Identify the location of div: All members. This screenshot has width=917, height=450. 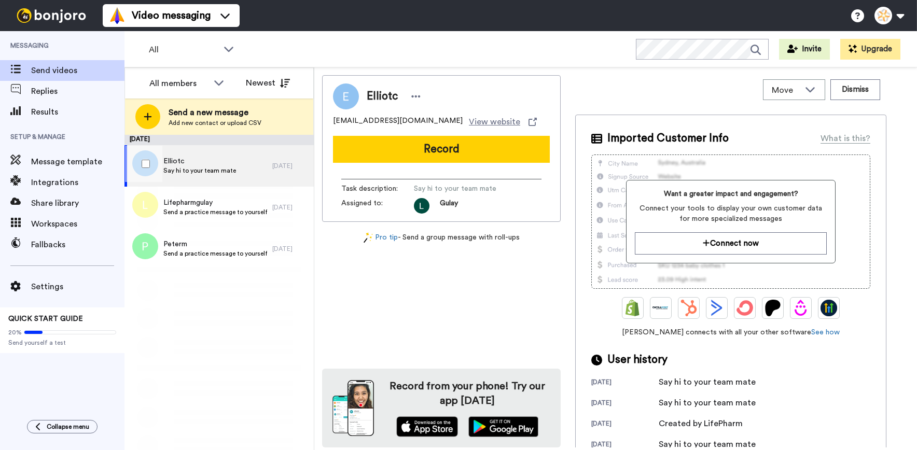
(179, 83).